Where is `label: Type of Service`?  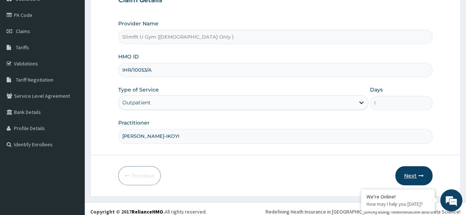 label: Type of Service is located at coordinates (138, 90).